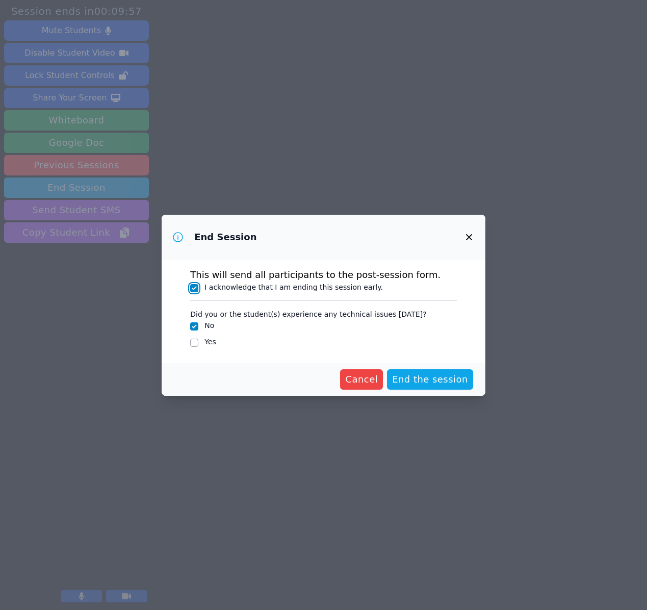 The image size is (647, 610). What do you see at coordinates (430, 380) in the screenshot?
I see `button: End the session` at bounding box center [430, 380].